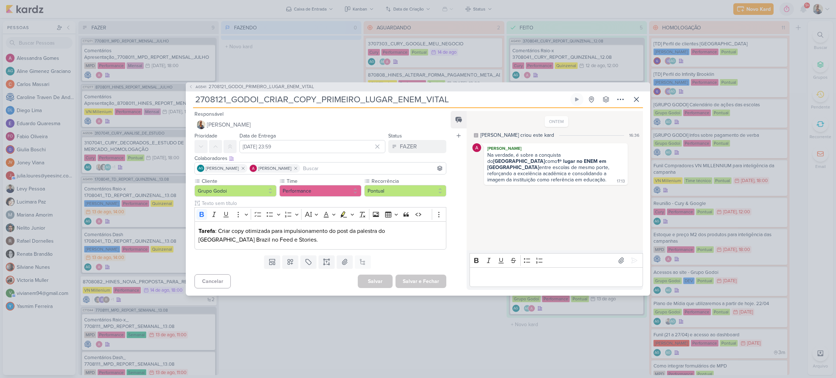 This screenshot has height=378, width=836. What do you see at coordinates (261, 87) in the screenshot?
I see `span: 2708121_GODOI_PRIMEIRO_LUGAR_ENEM_VITAL` at bounding box center [261, 87].